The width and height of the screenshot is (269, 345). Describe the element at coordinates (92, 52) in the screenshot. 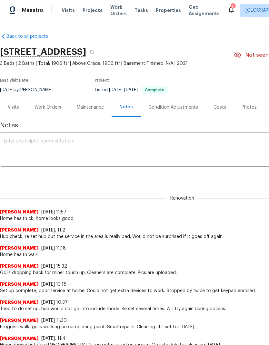

I see `button: Copy Address` at that location.